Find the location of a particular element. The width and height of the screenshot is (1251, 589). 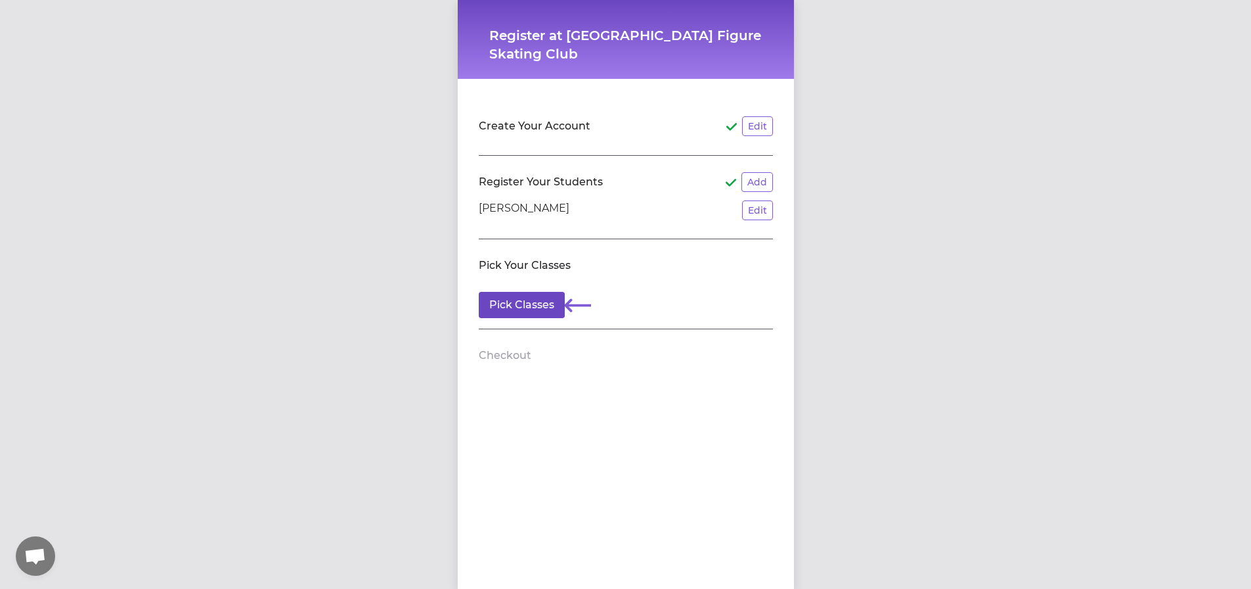

h2: Pick Your Classes is located at coordinates (525, 265).